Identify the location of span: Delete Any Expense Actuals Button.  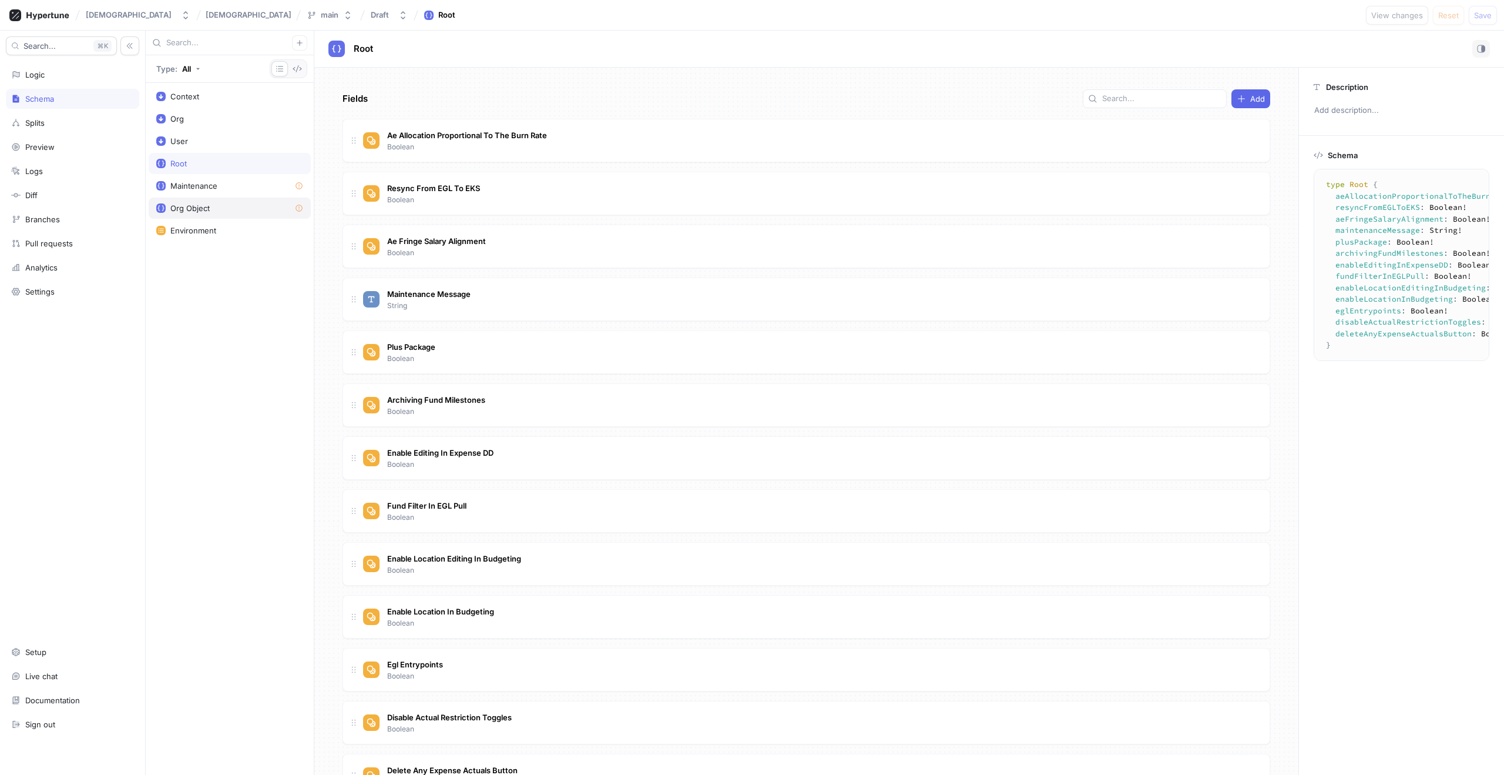
(452, 770).